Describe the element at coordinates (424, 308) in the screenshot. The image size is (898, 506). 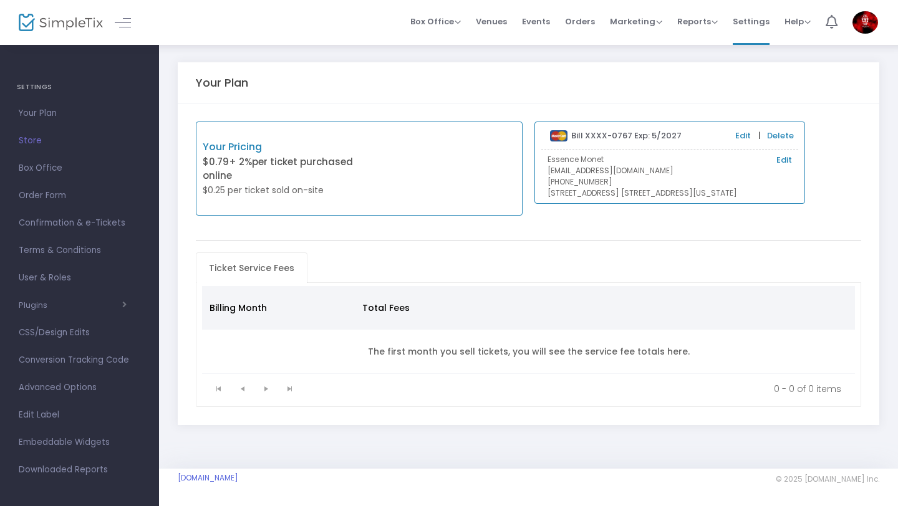
I see `th: Total Fees` at that location.